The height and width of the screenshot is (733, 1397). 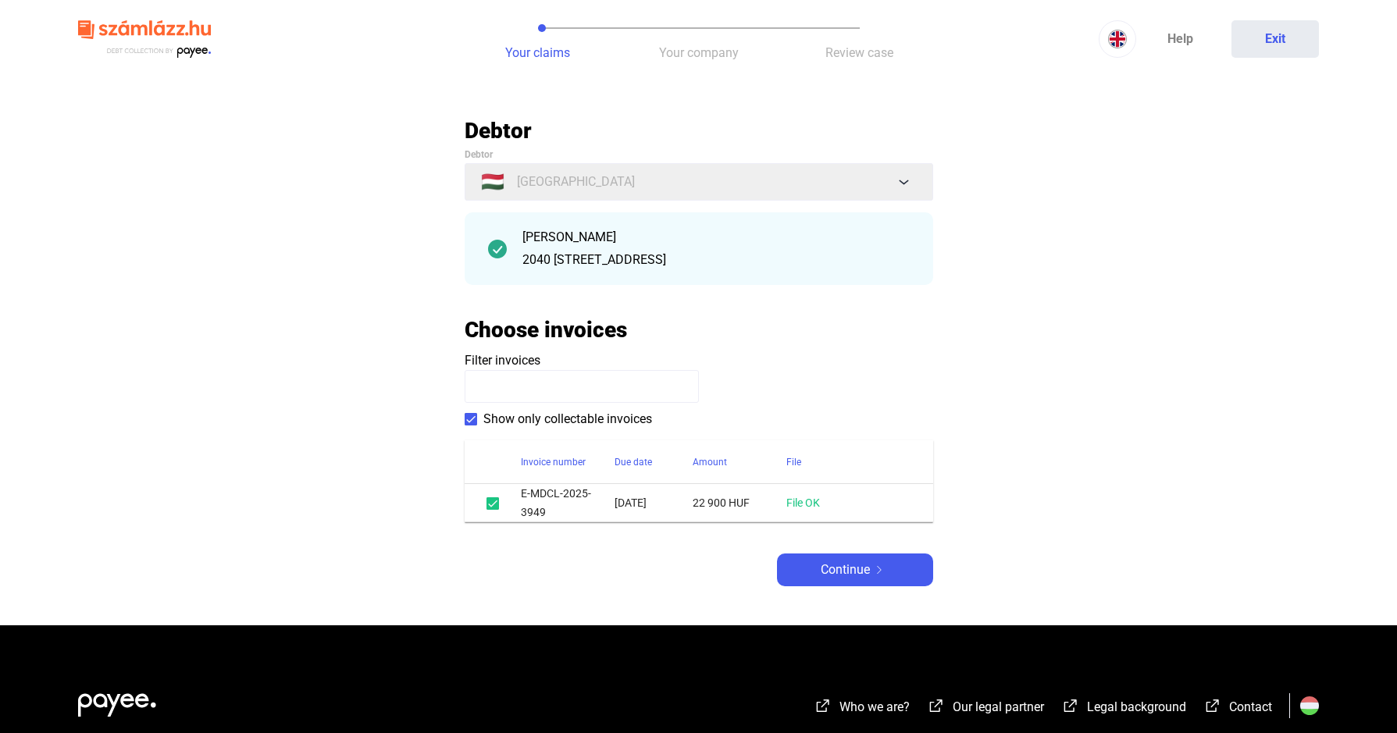 What do you see at coordinates (568, 419) in the screenshot?
I see `span: Show only collectable invoices` at bounding box center [568, 419].